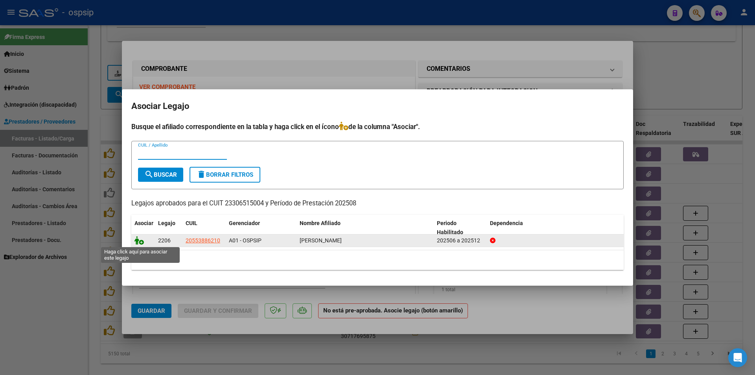  I want to click on datatable-header-cell: Legajo, so click(169, 228).